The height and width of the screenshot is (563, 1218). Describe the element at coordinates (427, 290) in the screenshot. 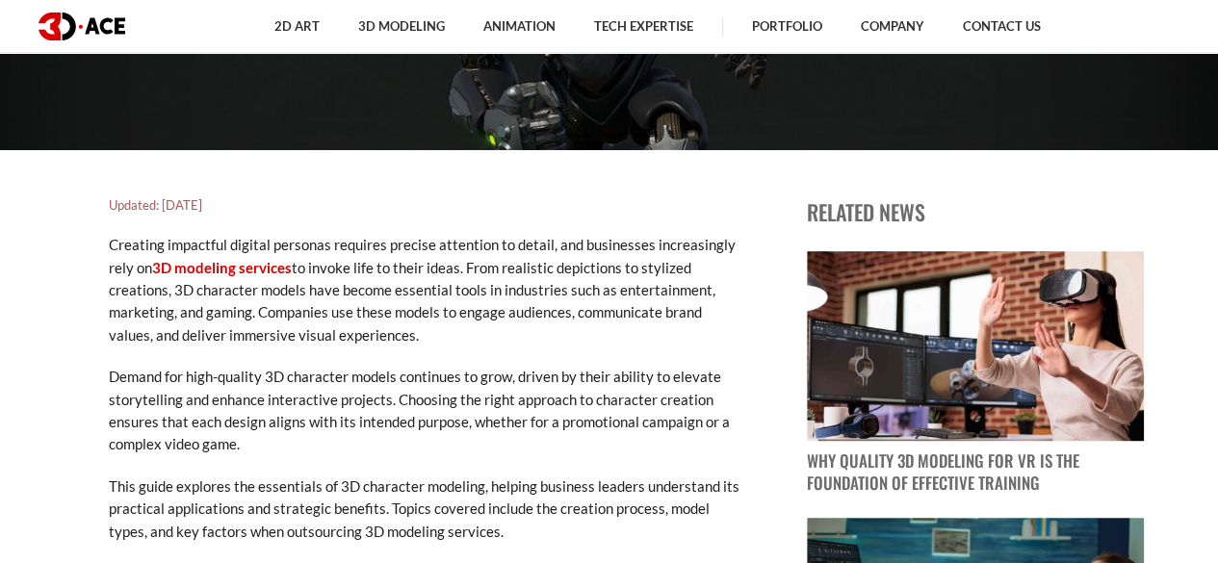

I see `p: Creating impactful digital personas requires precise attention to detail, and businesses increasi...` at that location.